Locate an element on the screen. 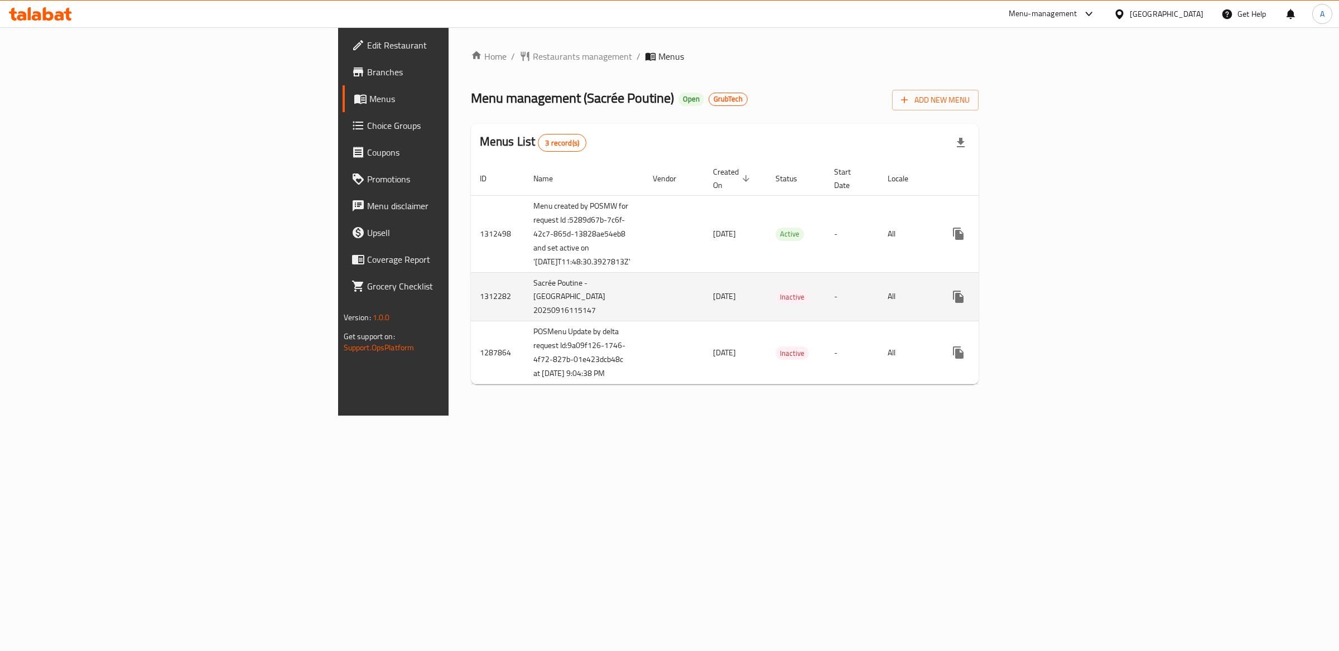 The height and width of the screenshot is (651, 1339). nav: breadcrumb is located at coordinates (725, 56).